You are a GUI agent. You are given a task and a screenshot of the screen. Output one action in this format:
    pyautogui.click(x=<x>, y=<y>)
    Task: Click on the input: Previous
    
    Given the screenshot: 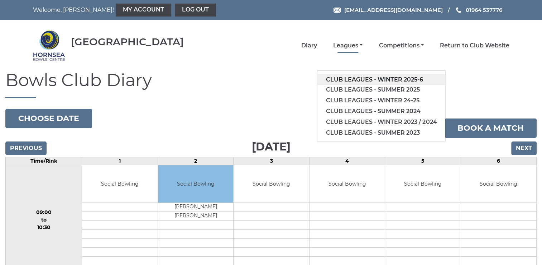 What is the action you would take?
    pyautogui.click(x=26, y=148)
    